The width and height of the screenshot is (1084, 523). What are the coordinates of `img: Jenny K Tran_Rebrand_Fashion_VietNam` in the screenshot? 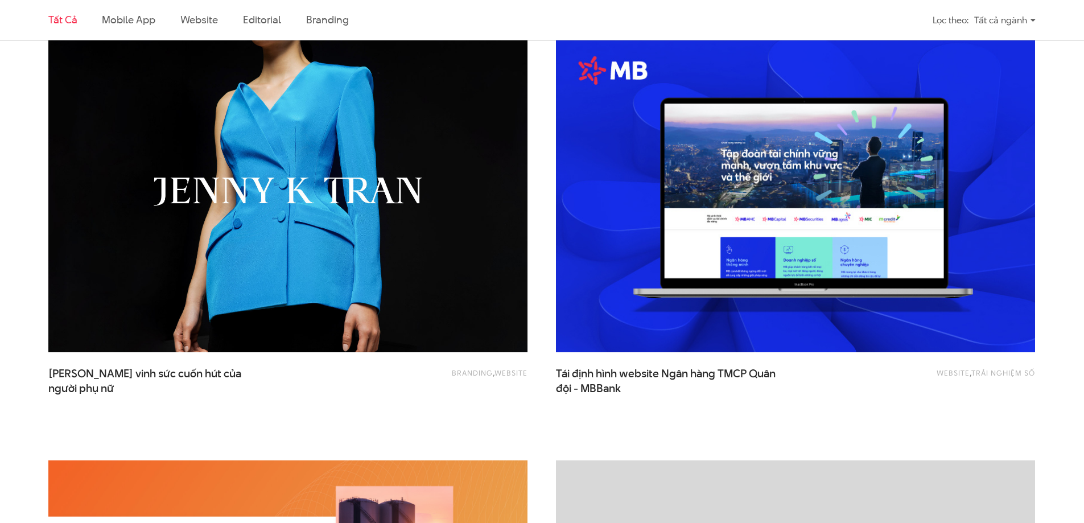 It's located at (288, 192).